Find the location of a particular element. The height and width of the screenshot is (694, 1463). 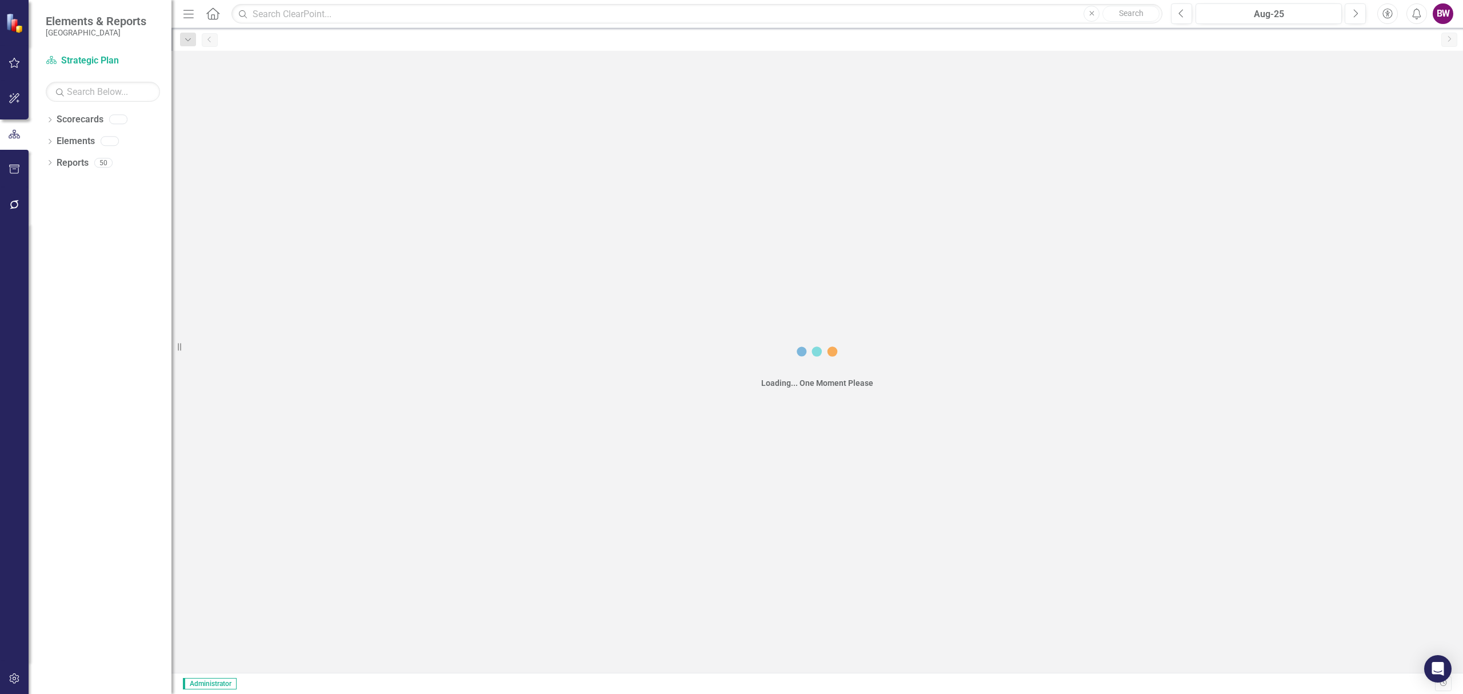

a: Elements is located at coordinates (75, 141).